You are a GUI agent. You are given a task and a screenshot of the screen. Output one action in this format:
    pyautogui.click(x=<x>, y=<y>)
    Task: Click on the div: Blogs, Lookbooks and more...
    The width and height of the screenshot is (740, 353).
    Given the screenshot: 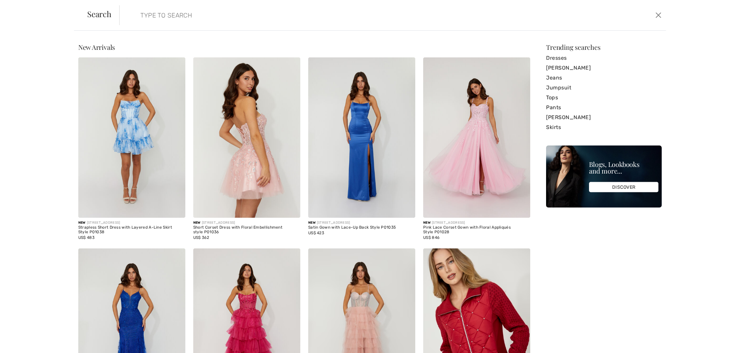 What is the action you would take?
    pyautogui.click(x=623, y=168)
    